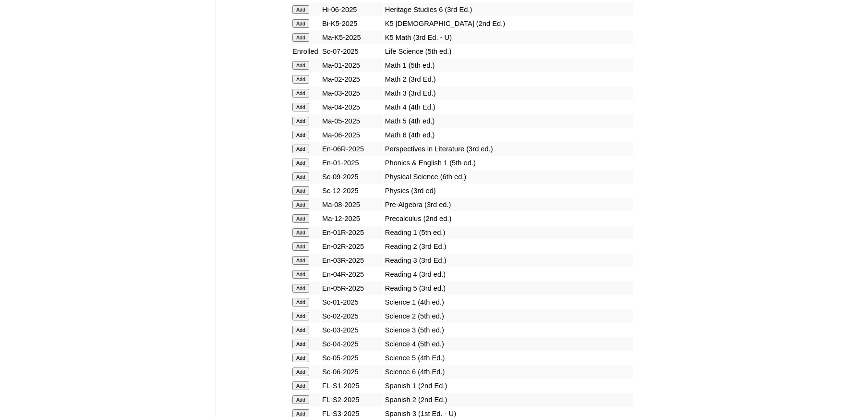 The image size is (845, 417). Describe the element at coordinates (352, 316) in the screenshot. I see `td: Sc-02-2025` at that location.